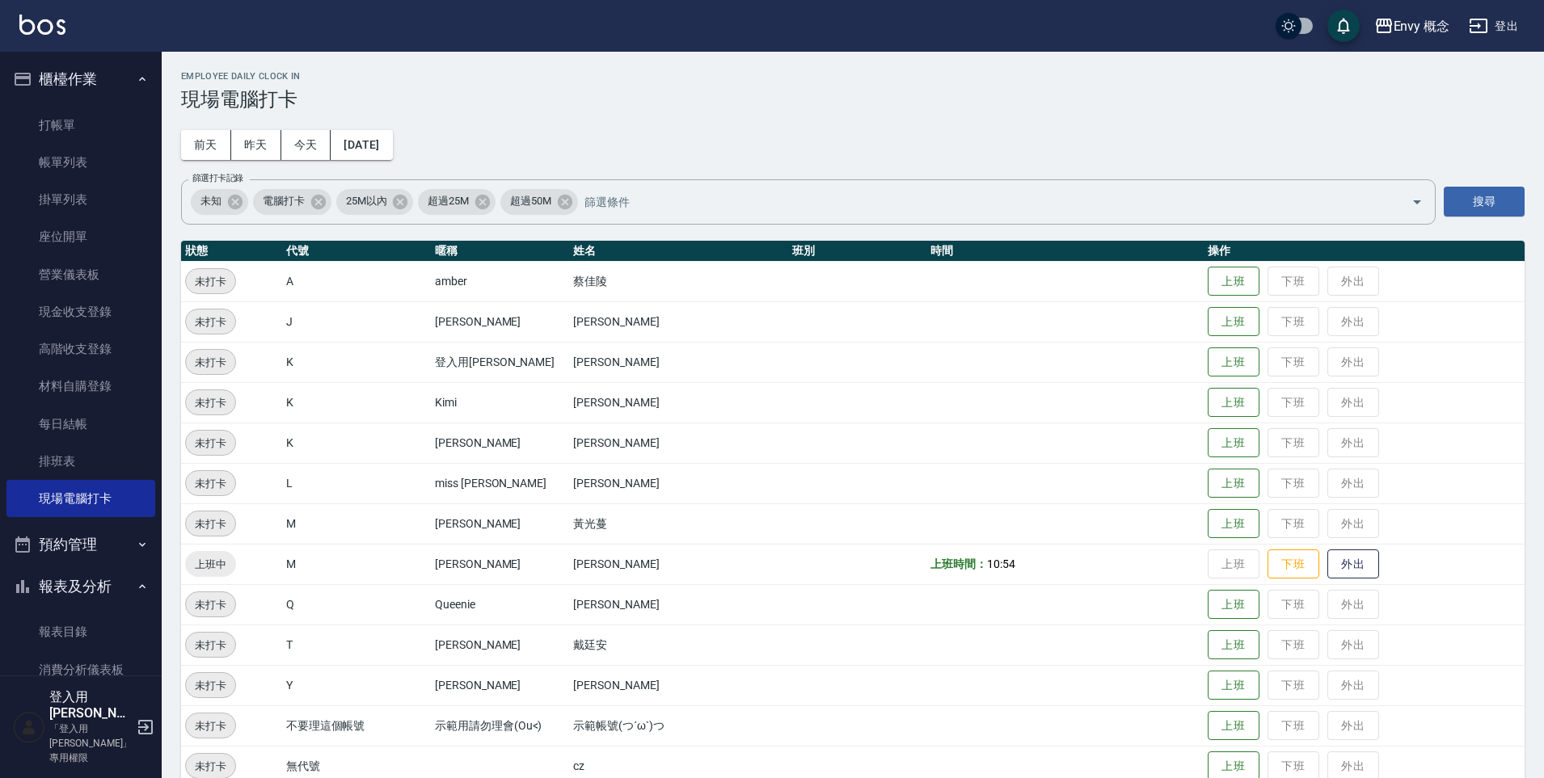  What do you see at coordinates (81, 79) in the screenshot?
I see `button: 櫃檯作業` at bounding box center [81, 79].